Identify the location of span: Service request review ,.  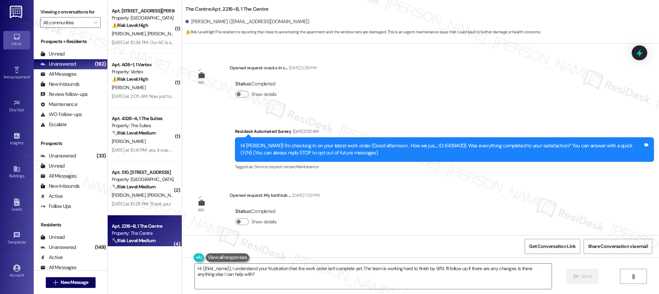
(275, 167).